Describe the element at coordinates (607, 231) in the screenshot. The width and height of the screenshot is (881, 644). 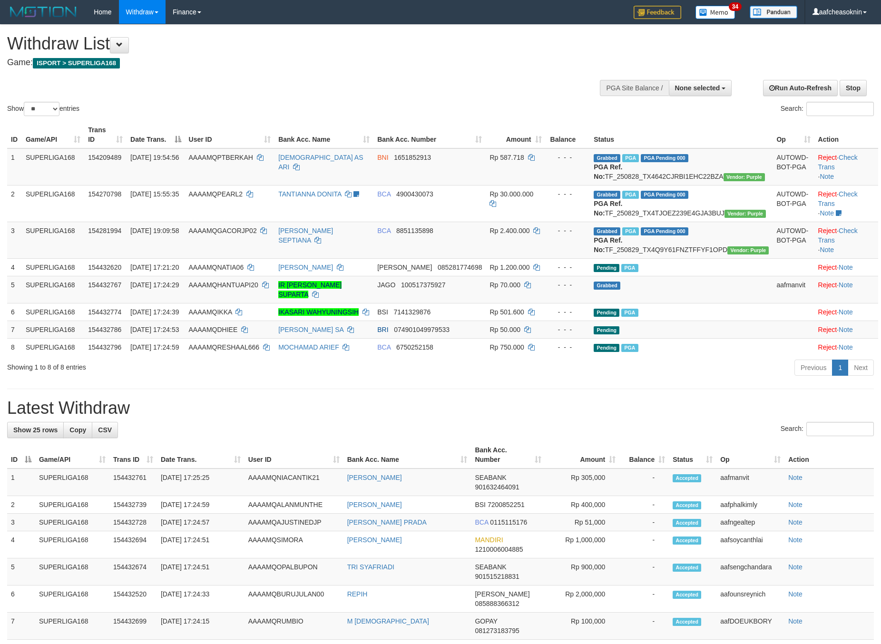
I see `span: Grabbed` at that location.